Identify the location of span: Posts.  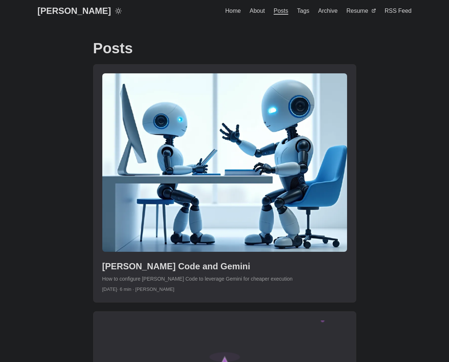
(281, 11).